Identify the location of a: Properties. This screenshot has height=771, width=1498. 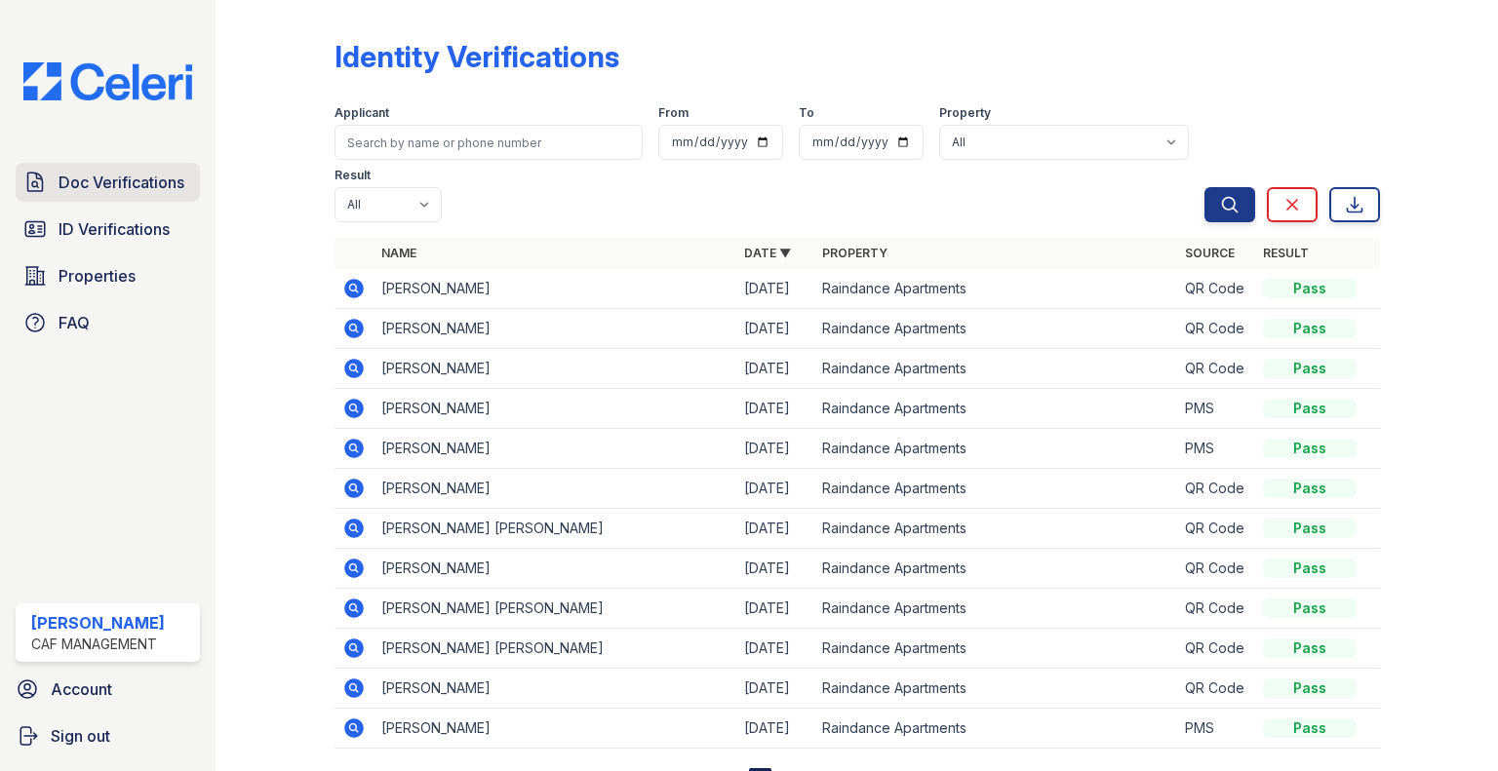
(107, 276).